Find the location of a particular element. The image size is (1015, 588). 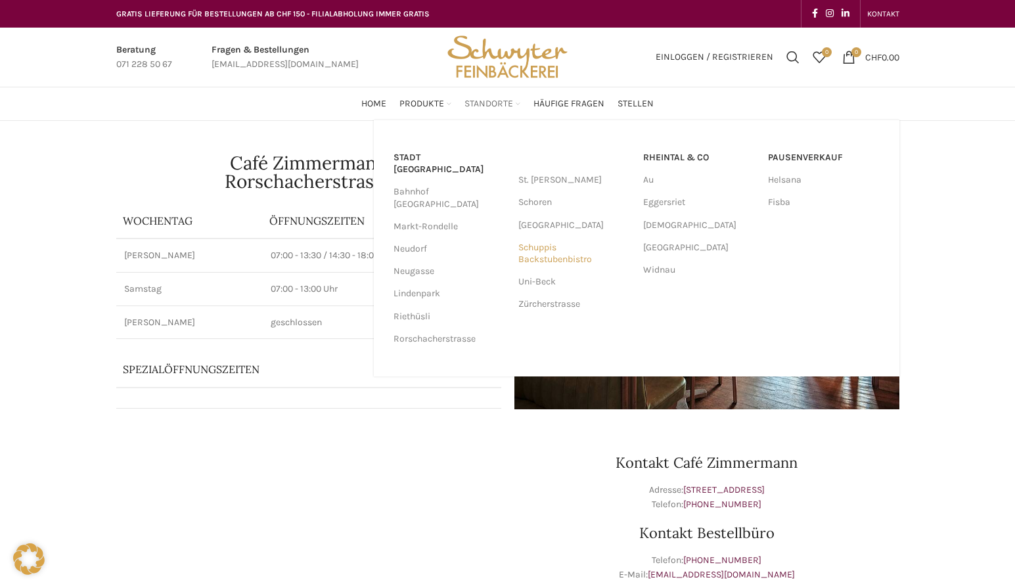

p: ÖFFNUNGSZEITEN is located at coordinates (382, 221).